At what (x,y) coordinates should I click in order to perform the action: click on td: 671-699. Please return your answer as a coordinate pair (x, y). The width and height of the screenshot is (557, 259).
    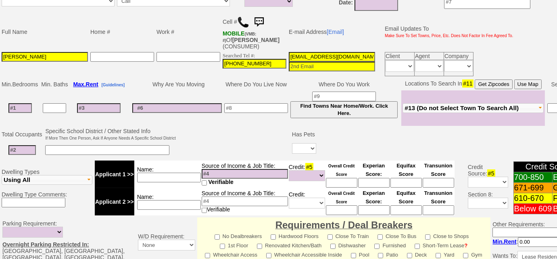
    Looking at the image, I should click on (532, 188).